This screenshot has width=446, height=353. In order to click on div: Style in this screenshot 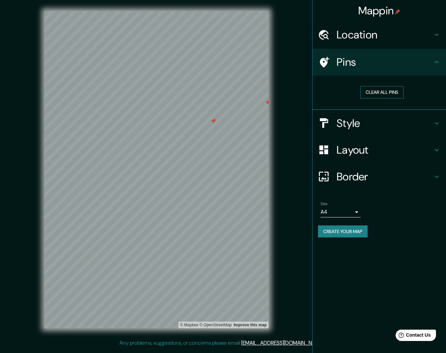, I will do `click(379, 123)`.